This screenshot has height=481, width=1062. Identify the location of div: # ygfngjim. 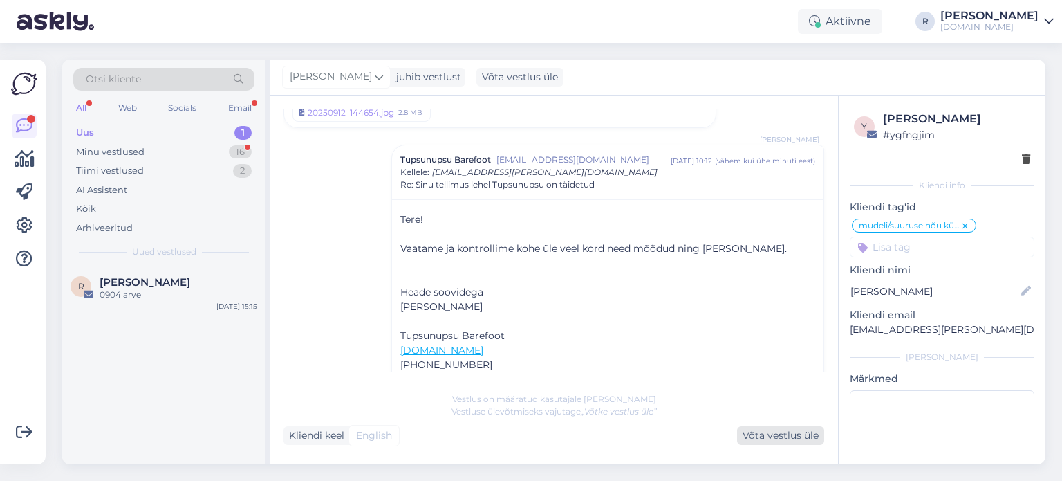
(956, 135).